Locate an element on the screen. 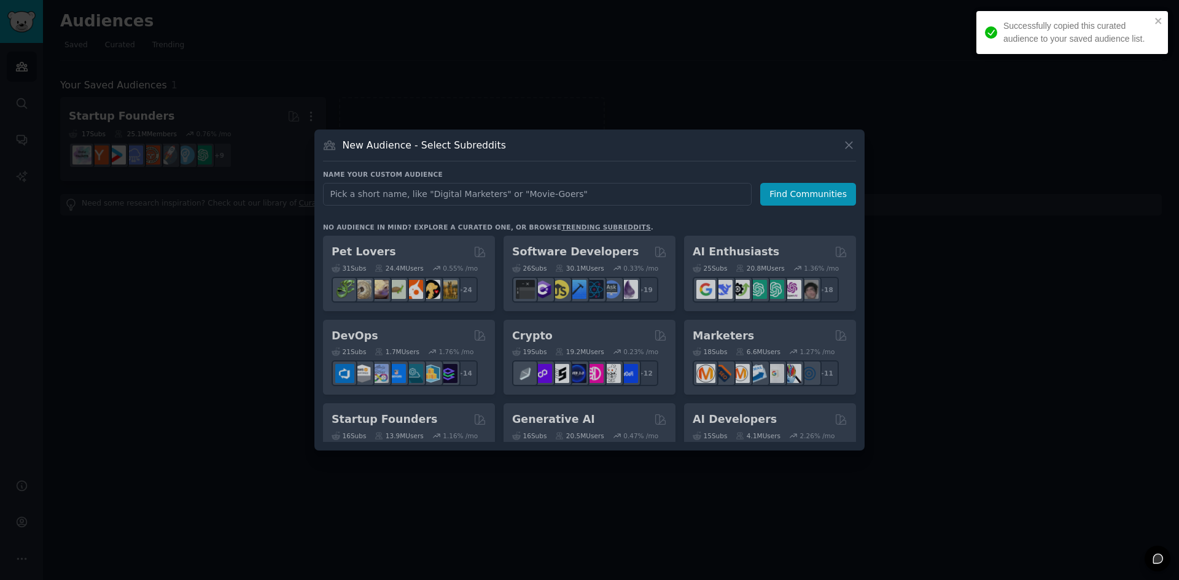 This screenshot has height=580, width=1179. div: Successfully copied this curated audience to your saved audience list. is located at coordinates (1077, 33).